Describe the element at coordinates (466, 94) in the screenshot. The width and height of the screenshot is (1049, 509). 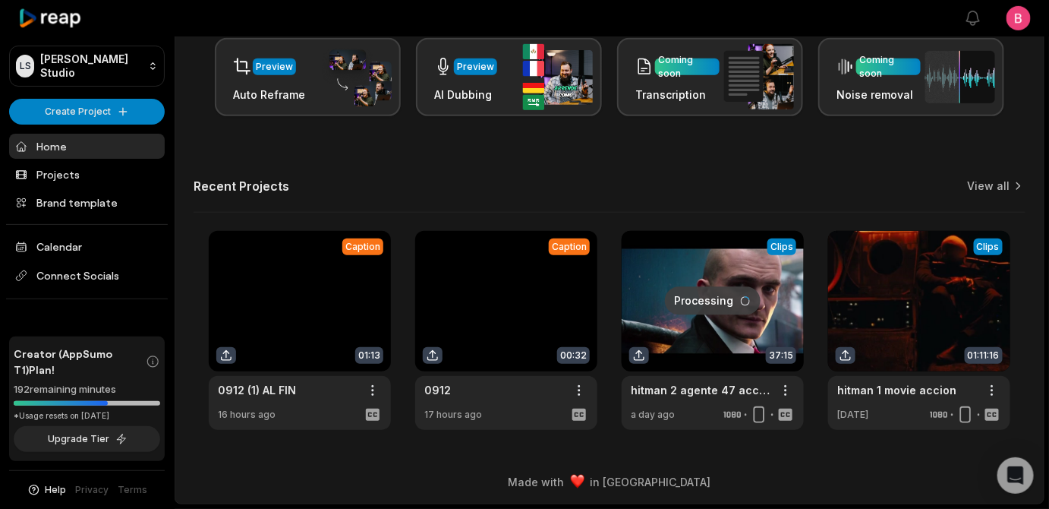
I see `h3: AI Dubbing` at that location.